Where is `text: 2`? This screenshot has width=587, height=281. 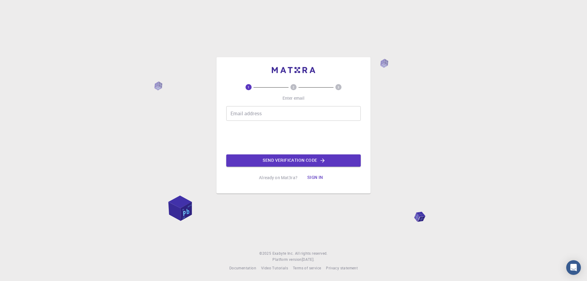 text: 2 is located at coordinates (294, 87).